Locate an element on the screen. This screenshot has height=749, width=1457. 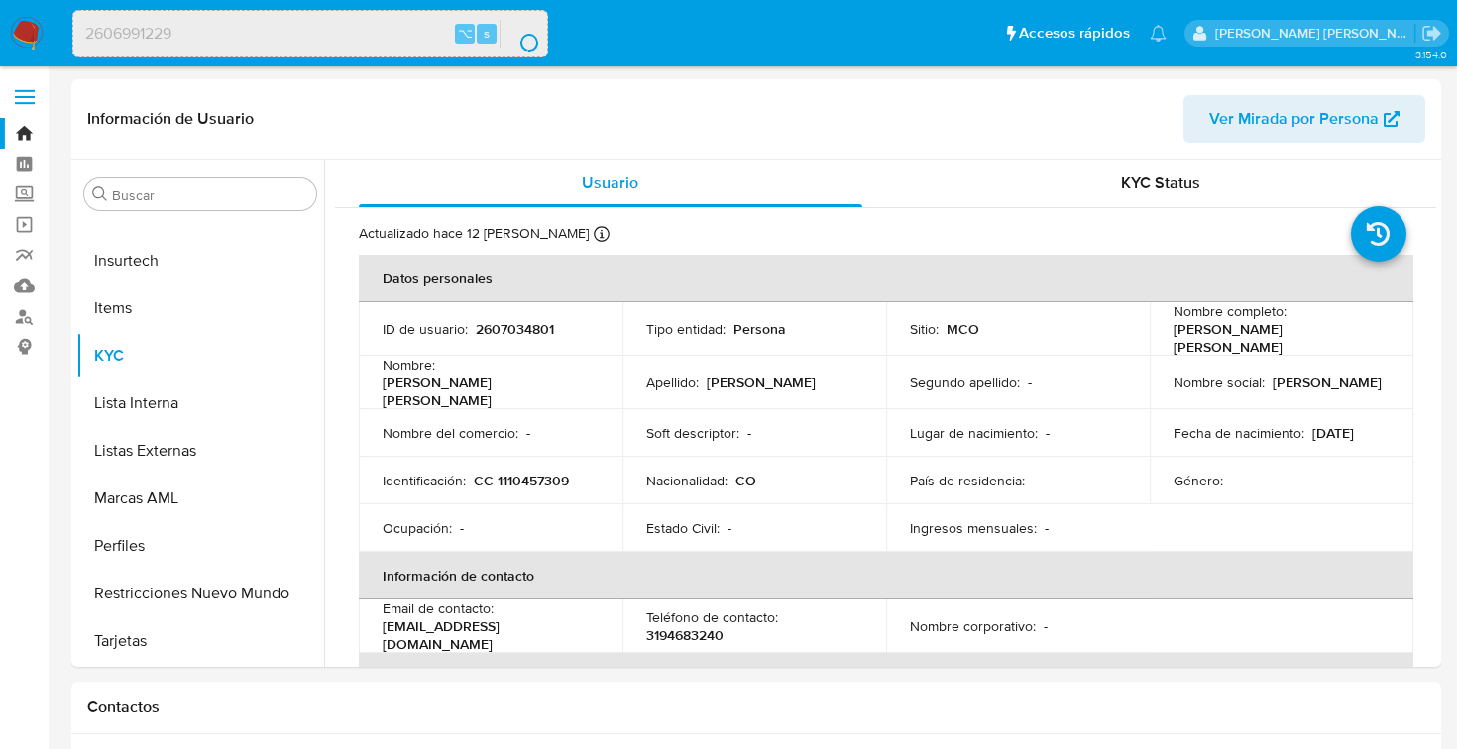
button: Items is located at coordinates (200, 308).